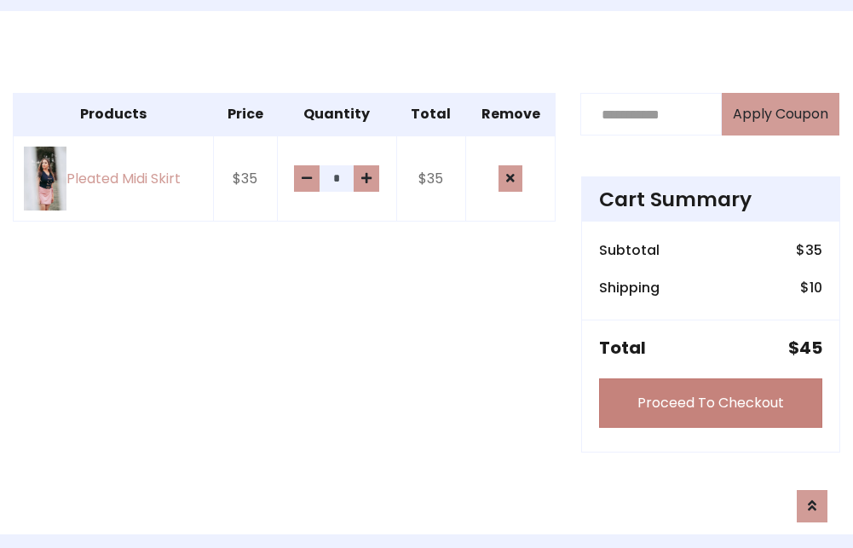 Image resolution: width=853 pixels, height=548 pixels. What do you see at coordinates (816, 287) in the screenshot?
I see `span: 10` at bounding box center [816, 287].